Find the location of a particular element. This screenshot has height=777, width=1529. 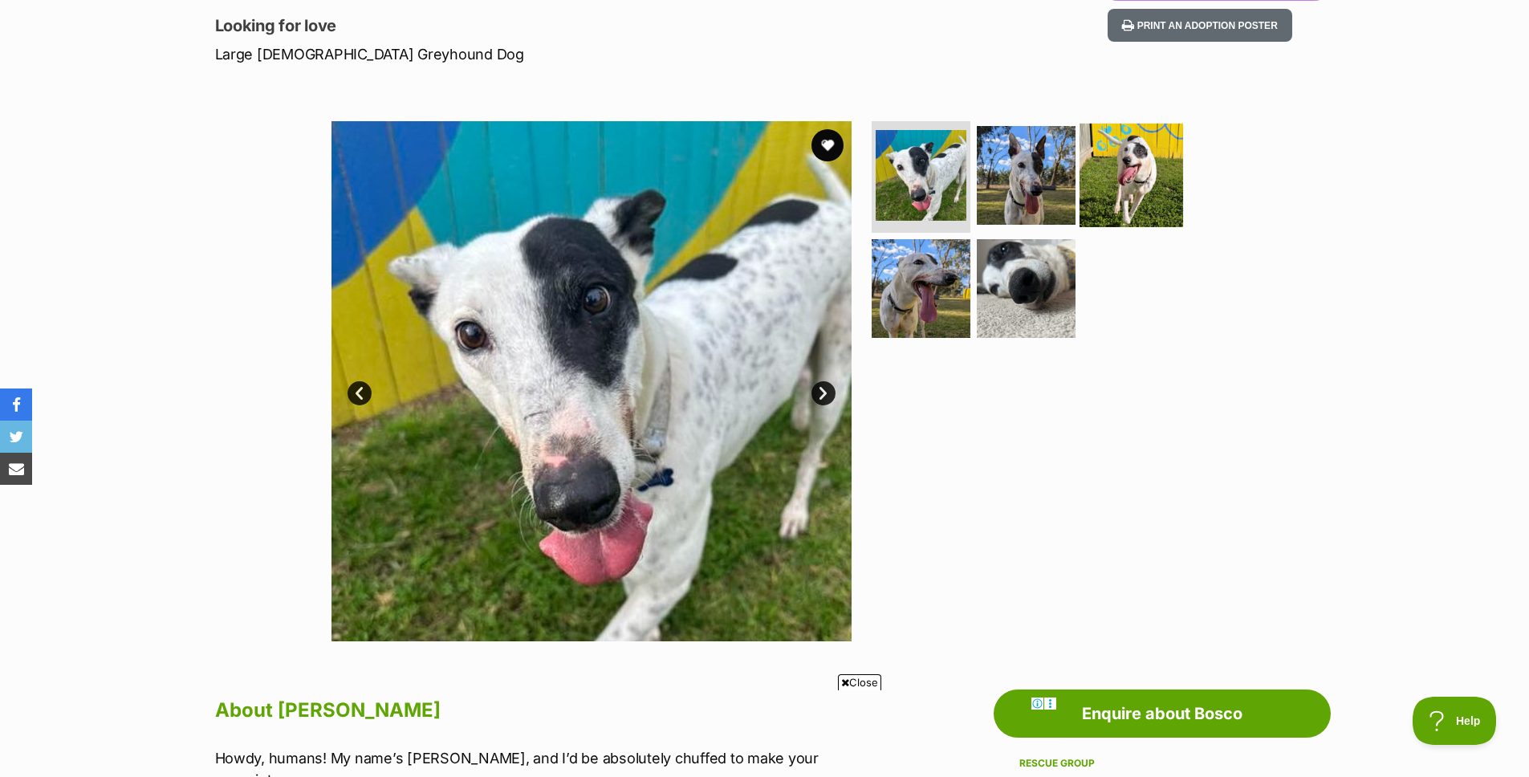

span: Close is located at coordinates (860, 682).